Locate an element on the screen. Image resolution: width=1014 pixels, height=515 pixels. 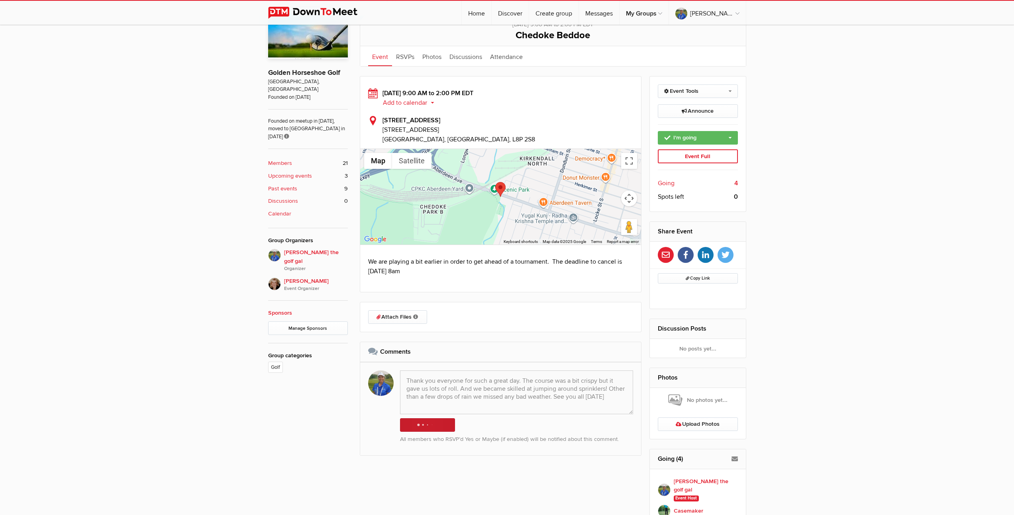
a: Attendance is located at coordinates (506, 56).